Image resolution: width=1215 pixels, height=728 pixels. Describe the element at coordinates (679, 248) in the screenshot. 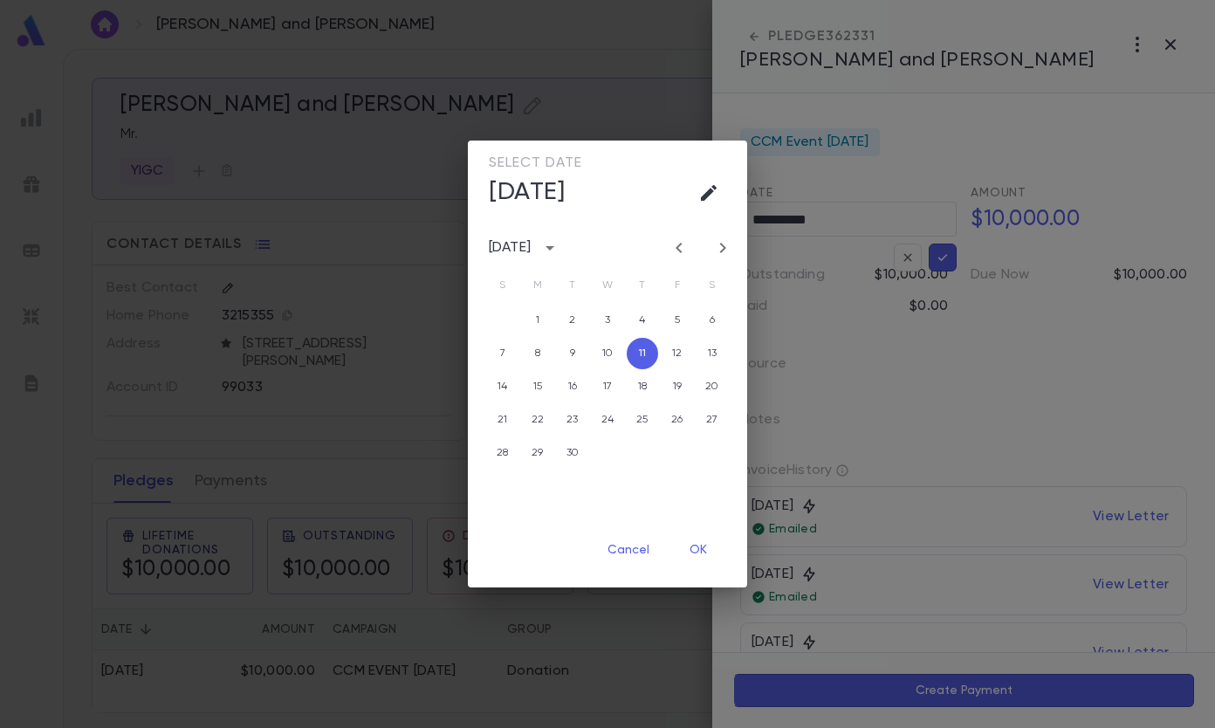

I see `button: Previous month` at that location.